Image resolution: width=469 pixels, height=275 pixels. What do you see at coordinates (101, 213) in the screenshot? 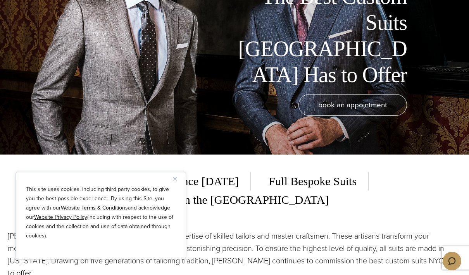
I see `p: This site uses cookies, including third party cookies, to give you the best possible experience. ...` at bounding box center [101, 213].